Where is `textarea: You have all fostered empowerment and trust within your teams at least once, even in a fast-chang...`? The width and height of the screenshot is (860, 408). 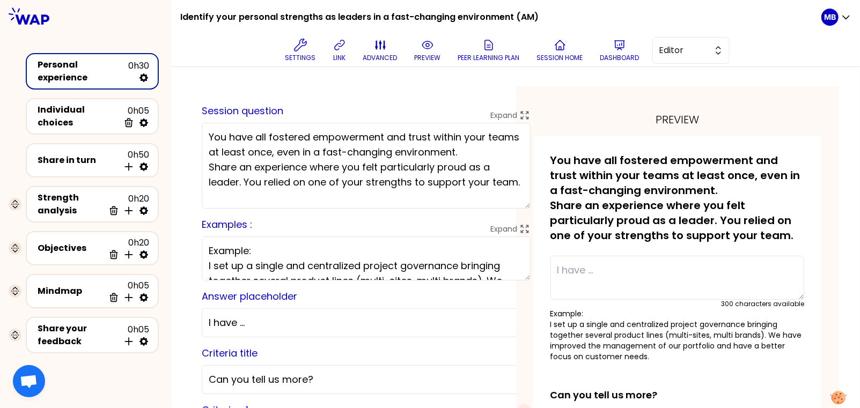
textarea: You have all fostered empowerment and trust within your teams at least once, even in a fast-chang... is located at coordinates (366, 166).